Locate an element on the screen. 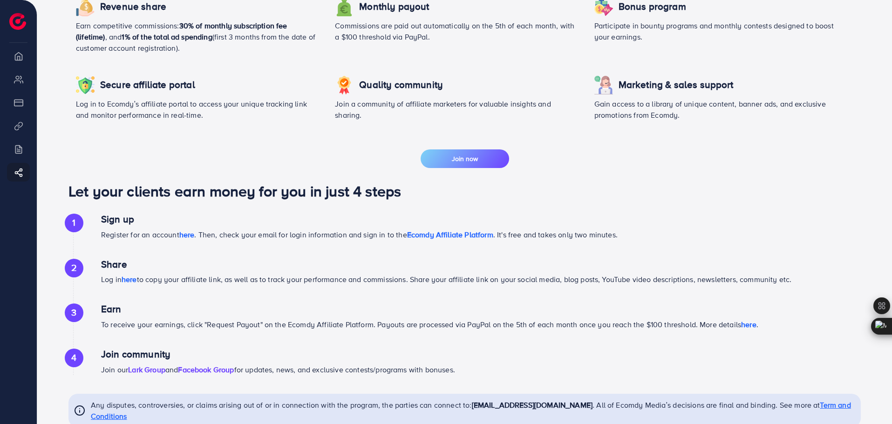  h4: Bonus program is located at coordinates (652, 7).